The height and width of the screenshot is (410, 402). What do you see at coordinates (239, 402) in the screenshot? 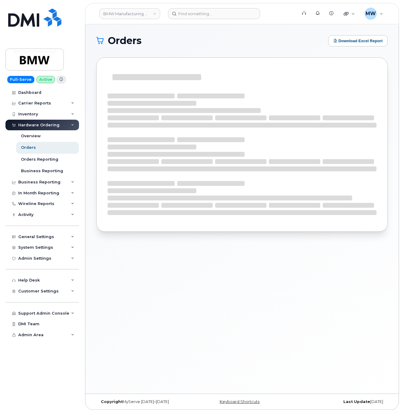
I see `a: Keyboard Shortcuts` at bounding box center [239, 402].